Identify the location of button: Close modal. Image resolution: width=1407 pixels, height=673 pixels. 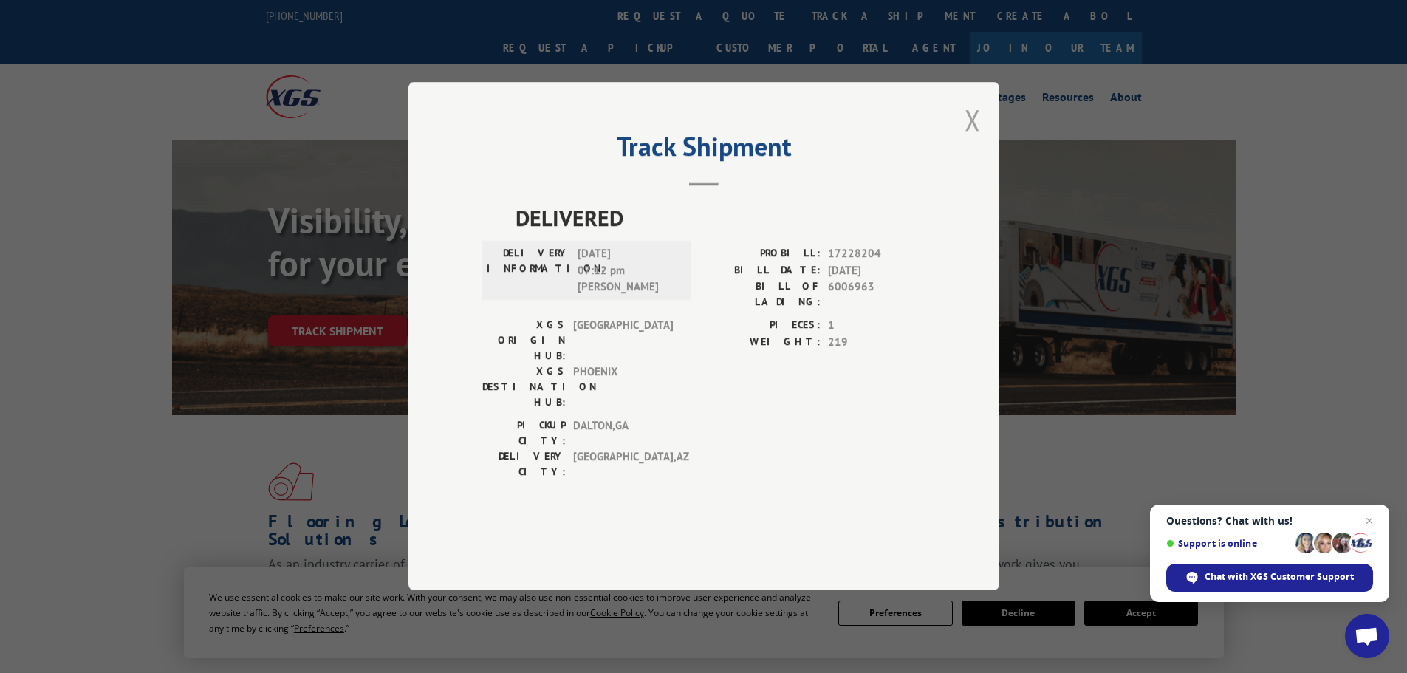
(973, 120).